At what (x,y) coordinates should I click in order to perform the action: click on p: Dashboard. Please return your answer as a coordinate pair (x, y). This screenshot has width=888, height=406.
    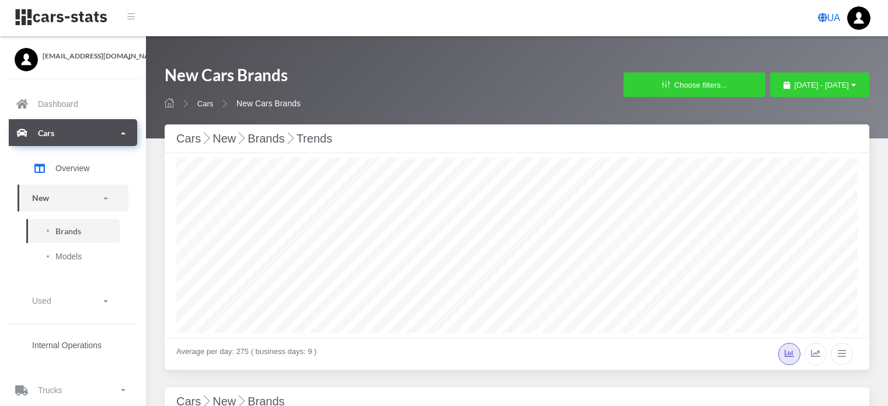
    Looking at the image, I should click on (58, 104).